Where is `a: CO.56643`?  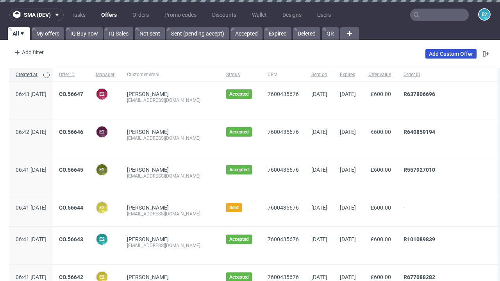 a: CO.56643 is located at coordinates (71, 240).